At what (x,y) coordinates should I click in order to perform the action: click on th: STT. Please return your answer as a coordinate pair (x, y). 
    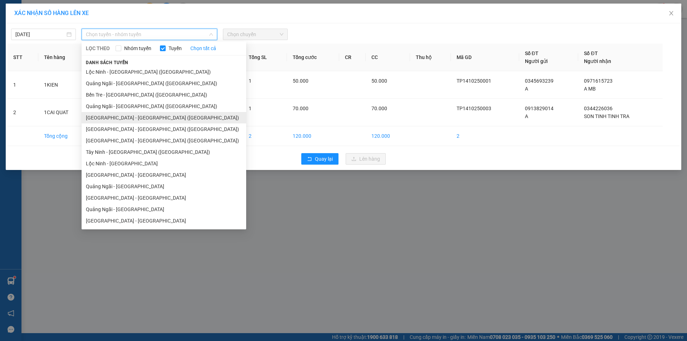
    Looking at the image, I should click on (23, 57).